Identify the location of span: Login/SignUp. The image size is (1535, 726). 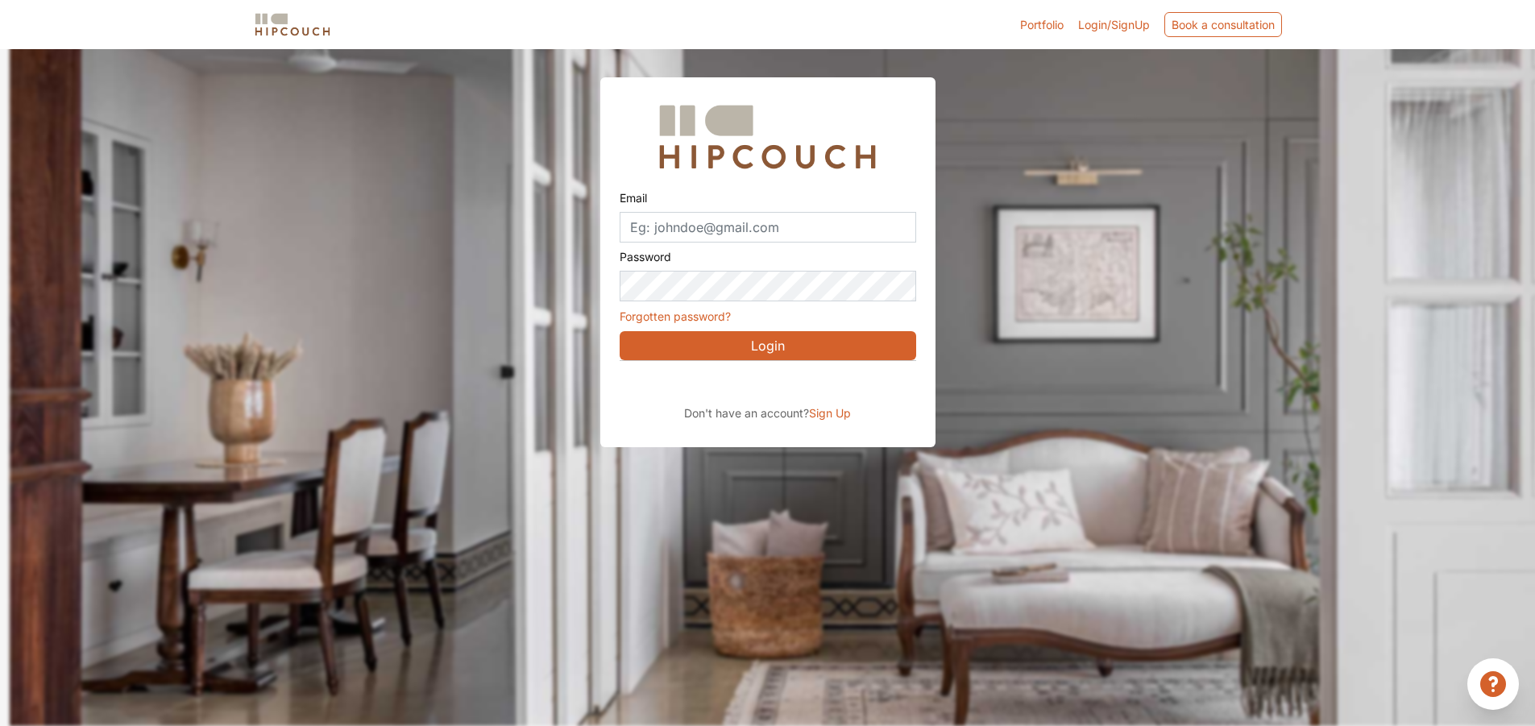
(1114, 24).